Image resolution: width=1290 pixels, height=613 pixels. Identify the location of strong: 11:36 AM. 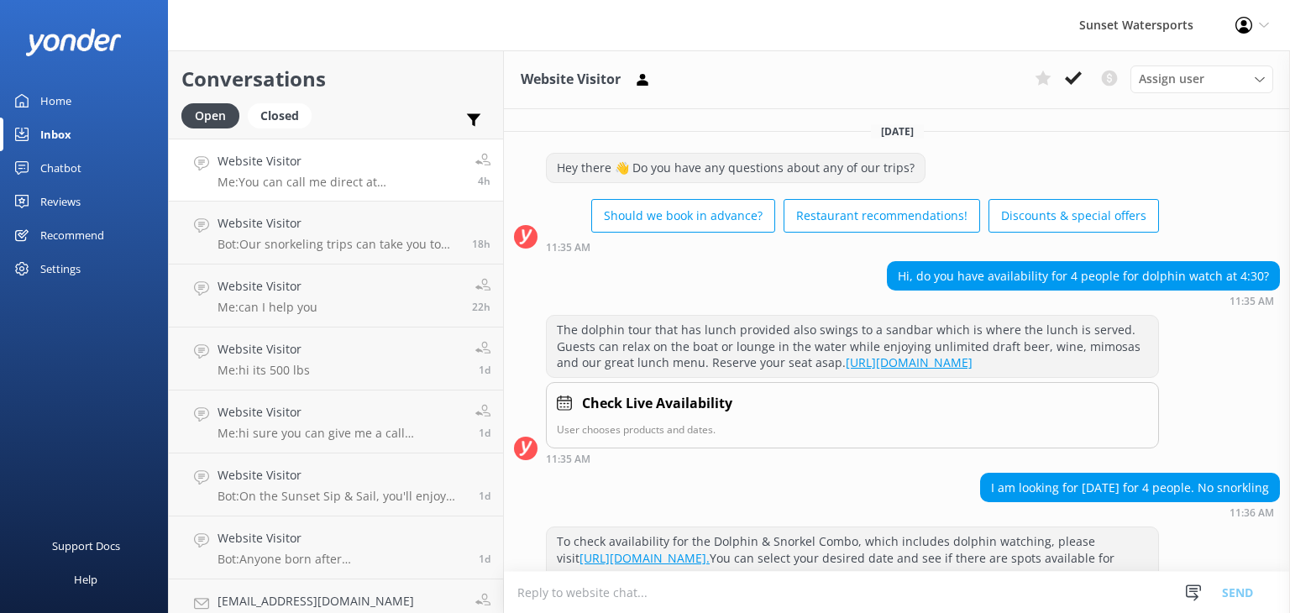
(1251, 513).